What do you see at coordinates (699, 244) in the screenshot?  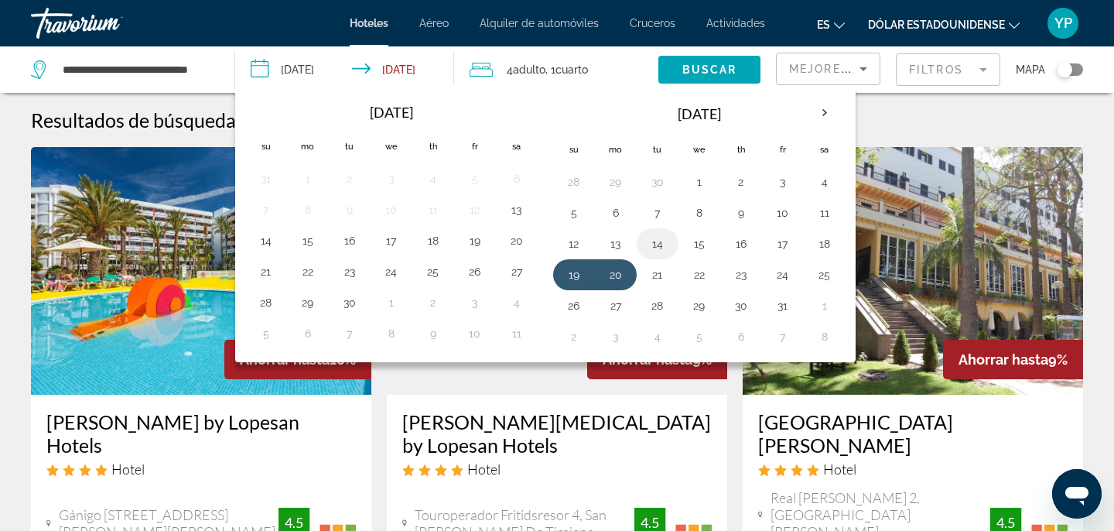 I see `button: Day 15` at bounding box center [699, 244].